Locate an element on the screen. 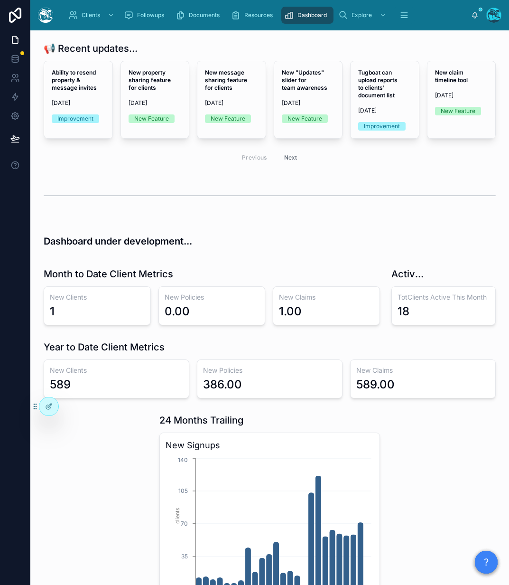 The image size is (509, 585). div: 1 is located at coordinates (52, 311).